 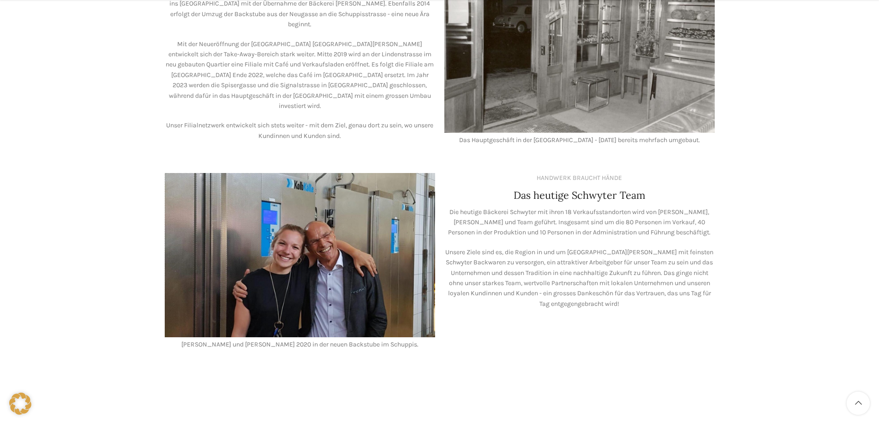 What do you see at coordinates (580, 195) in the screenshot?
I see `h4: Das heutige Schwyter Team` at bounding box center [580, 195].